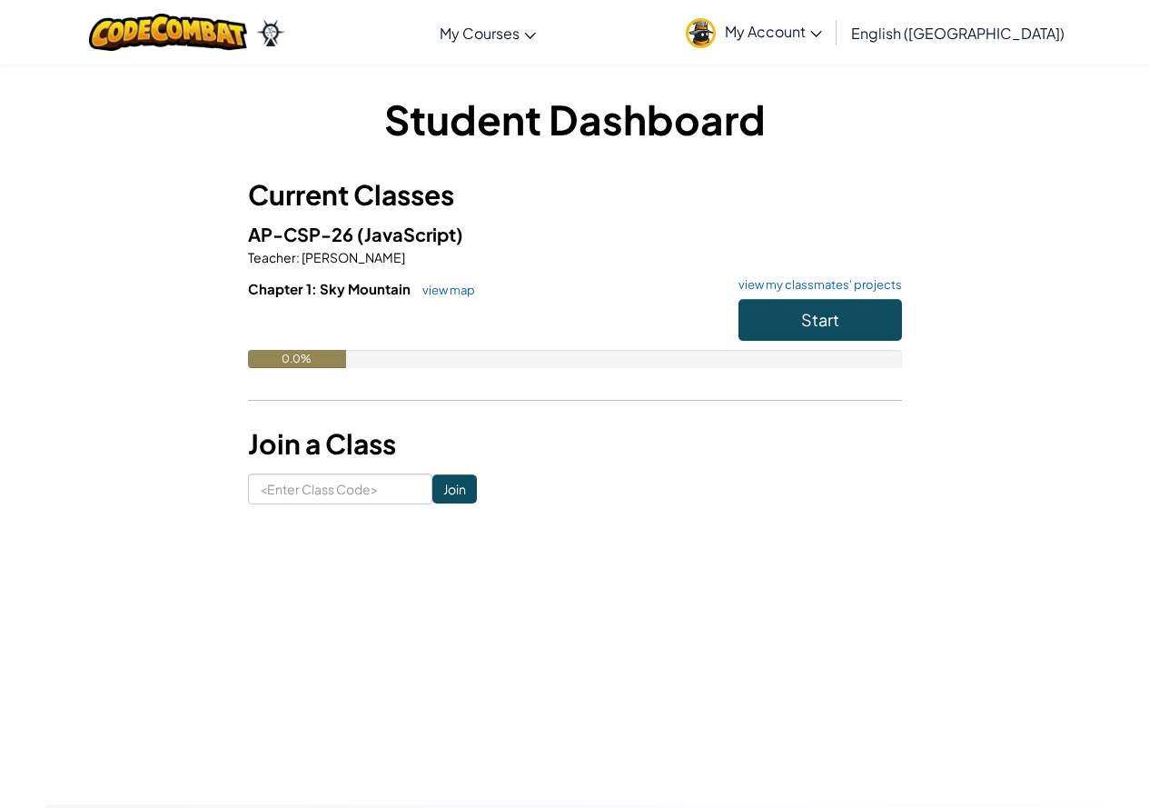 The image size is (1149, 808). What do you see at coordinates (701, 33) in the screenshot?
I see `img: avatar` at bounding box center [701, 33].